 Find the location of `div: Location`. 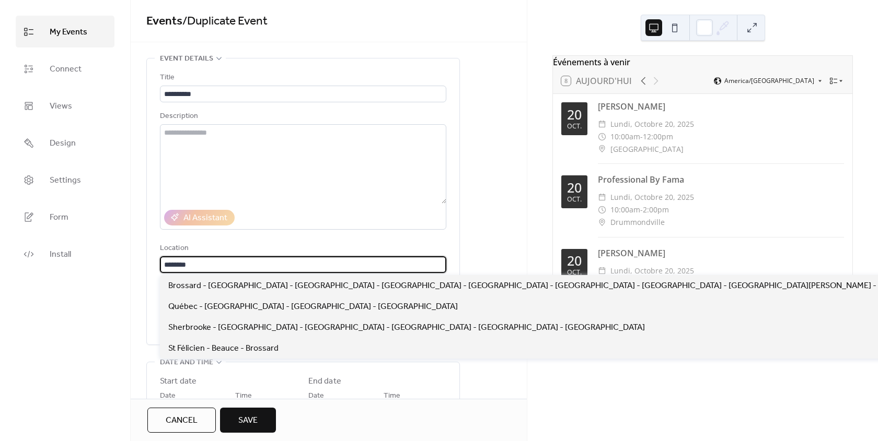

div: Location is located at coordinates (302, 249).